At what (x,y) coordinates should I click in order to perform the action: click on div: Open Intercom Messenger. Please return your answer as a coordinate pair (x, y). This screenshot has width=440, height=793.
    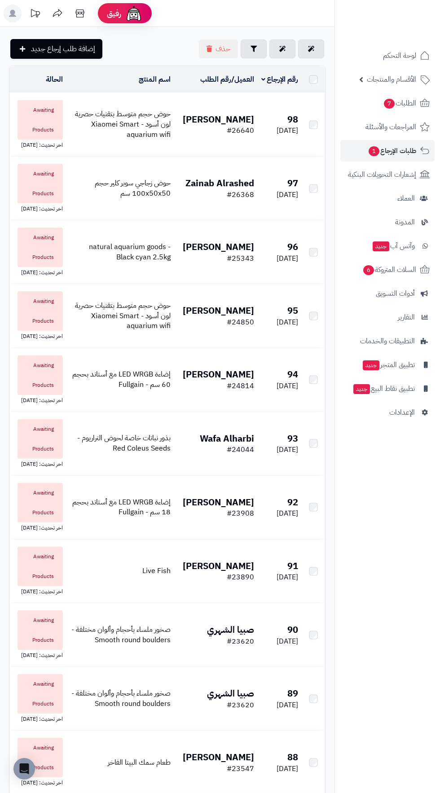
    Looking at the image, I should click on (24, 769).